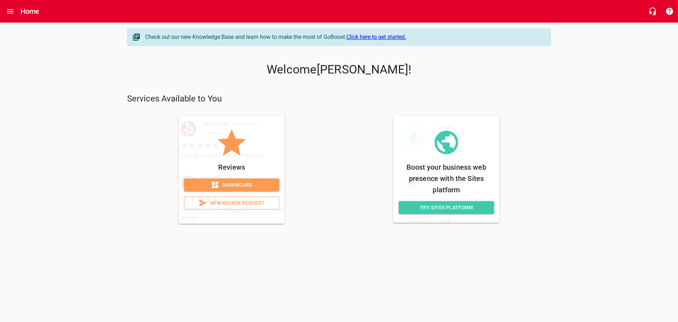  Describe the element at coordinates (447, 178) in the screenshot. I see `p: Boost your business web presence with the Sites platform` at that location.